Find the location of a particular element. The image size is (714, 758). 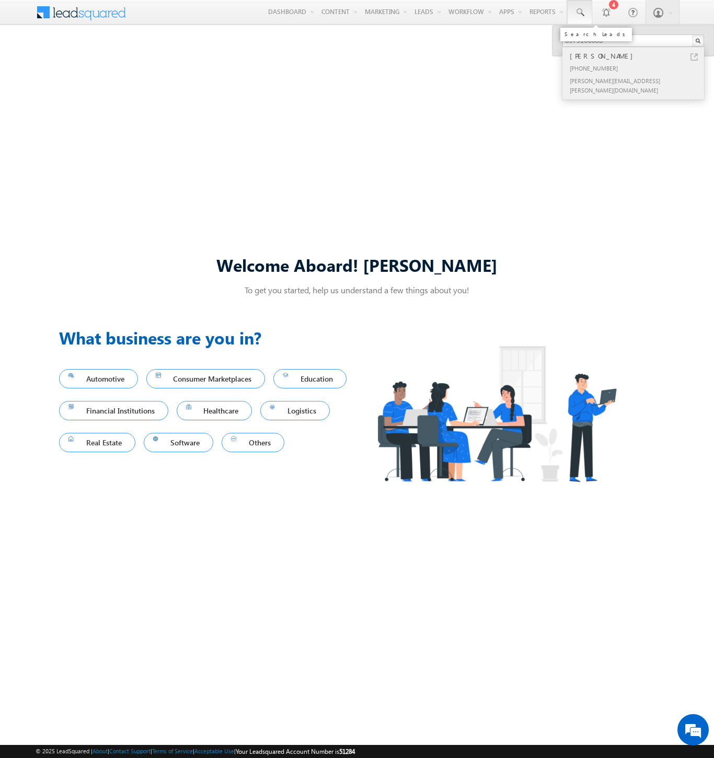

span: Education is located at coordinates (310, 379).